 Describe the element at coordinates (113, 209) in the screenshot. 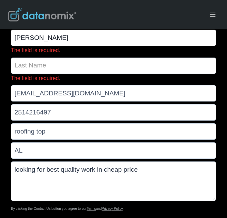

I see `p: By clicking the Contact Us button you agree to our and .` at that location.